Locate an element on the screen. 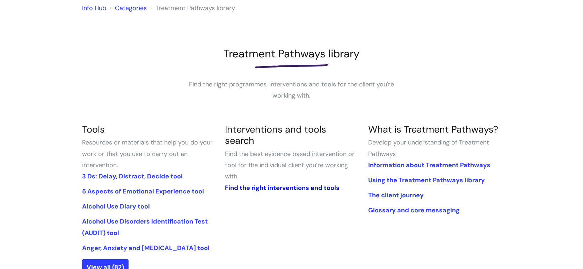 This screenshot has height=269, width=583. a: The client journey is located at coordinates (396, 195).